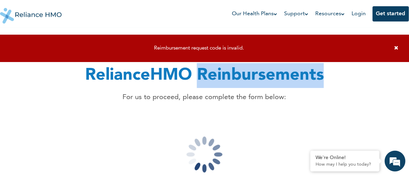  Describe the element at coordinates (358, 14) in the screenshot. I see `a: Login` at that location.